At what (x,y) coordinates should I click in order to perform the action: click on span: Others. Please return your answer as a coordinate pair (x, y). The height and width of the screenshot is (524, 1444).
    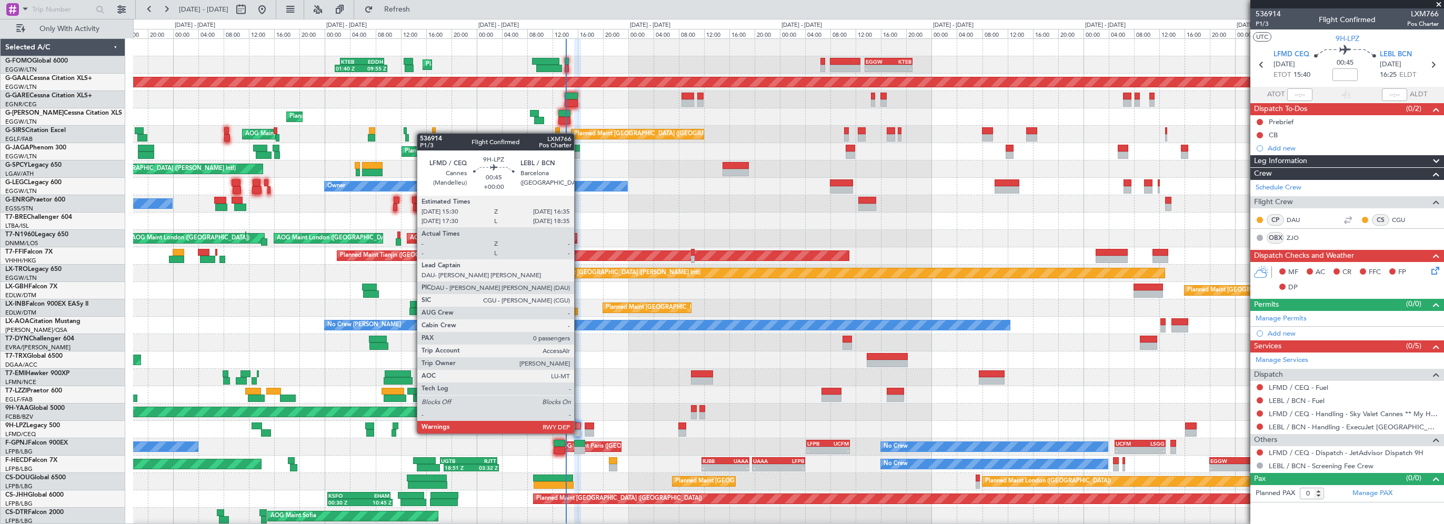
    Looking at the image, I should click on (1265, 440).